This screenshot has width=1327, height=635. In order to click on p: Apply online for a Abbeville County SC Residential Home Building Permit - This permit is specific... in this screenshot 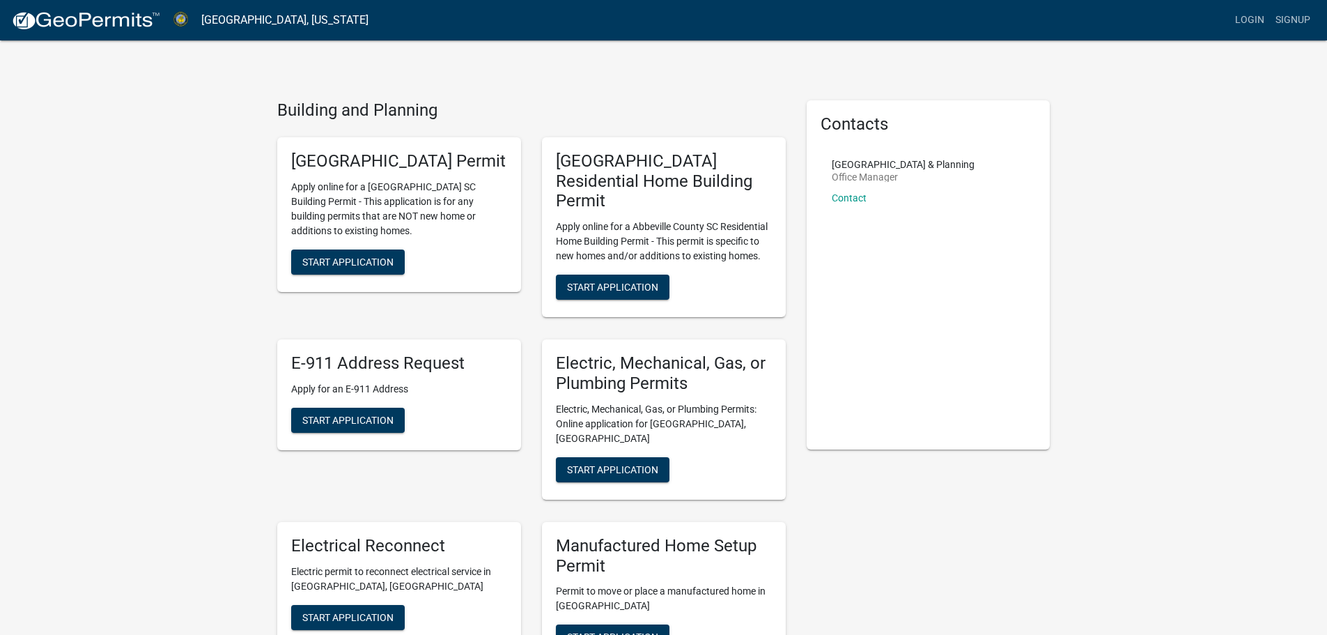, I will do `click(664, 241)`.